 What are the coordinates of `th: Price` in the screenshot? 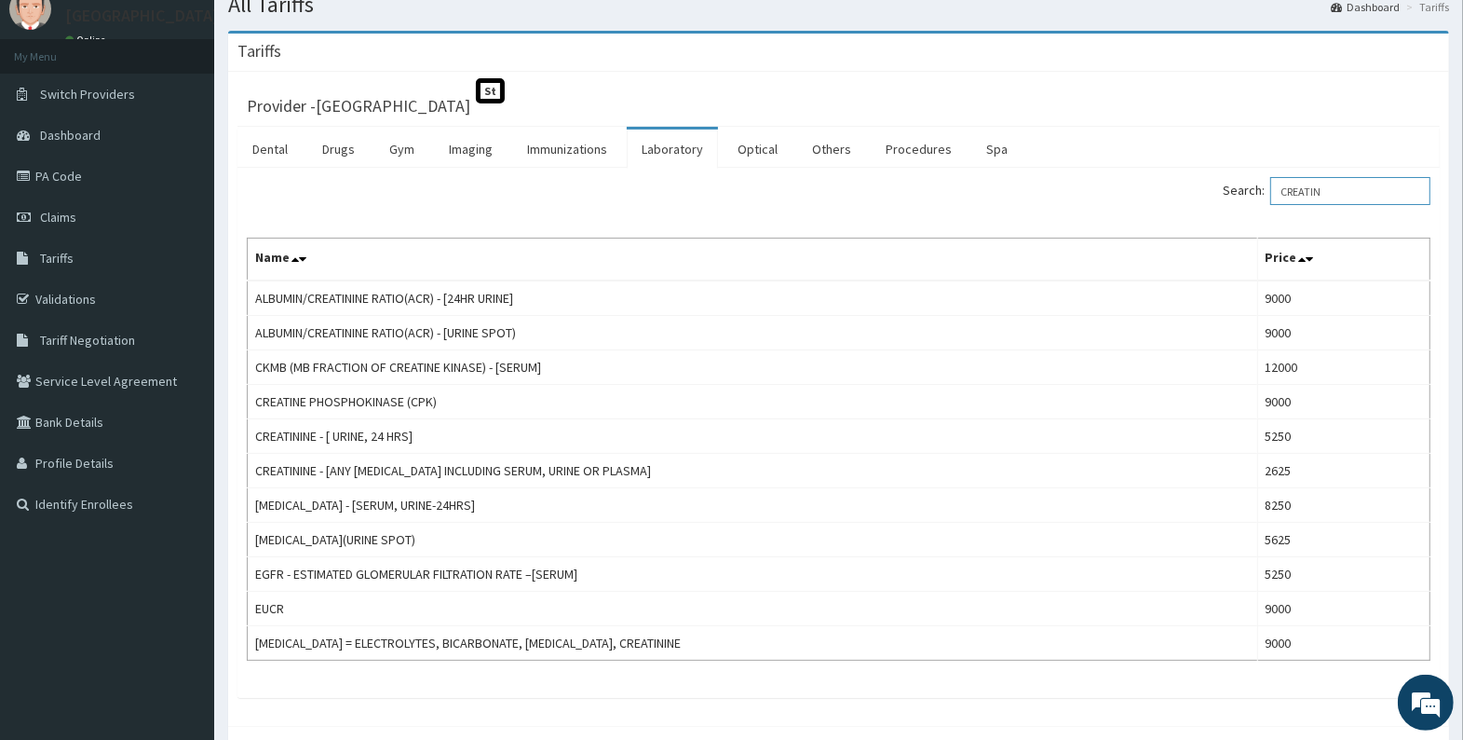 It's located at (1343, 260).